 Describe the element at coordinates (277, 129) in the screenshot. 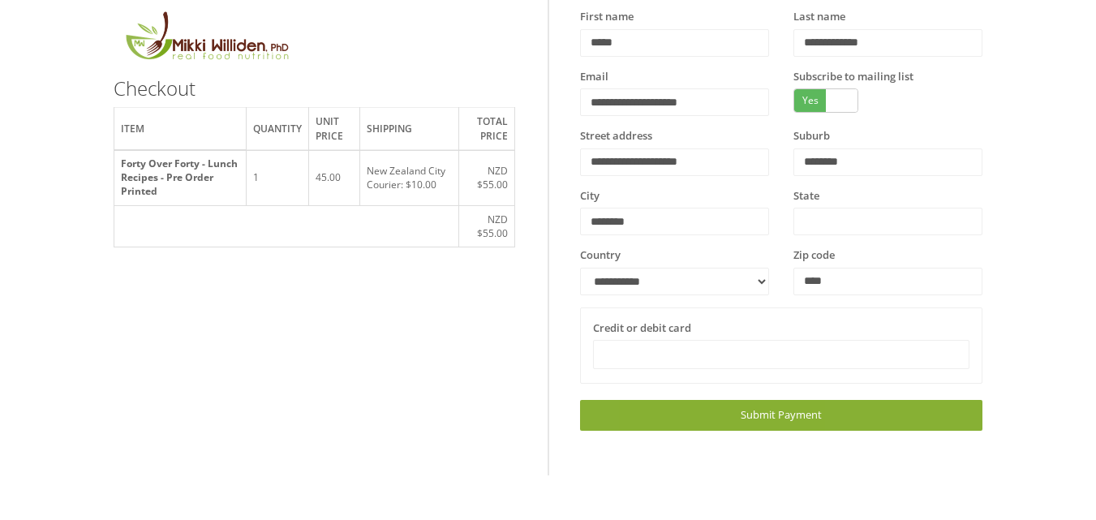

I see `th: Quantity` at that location.